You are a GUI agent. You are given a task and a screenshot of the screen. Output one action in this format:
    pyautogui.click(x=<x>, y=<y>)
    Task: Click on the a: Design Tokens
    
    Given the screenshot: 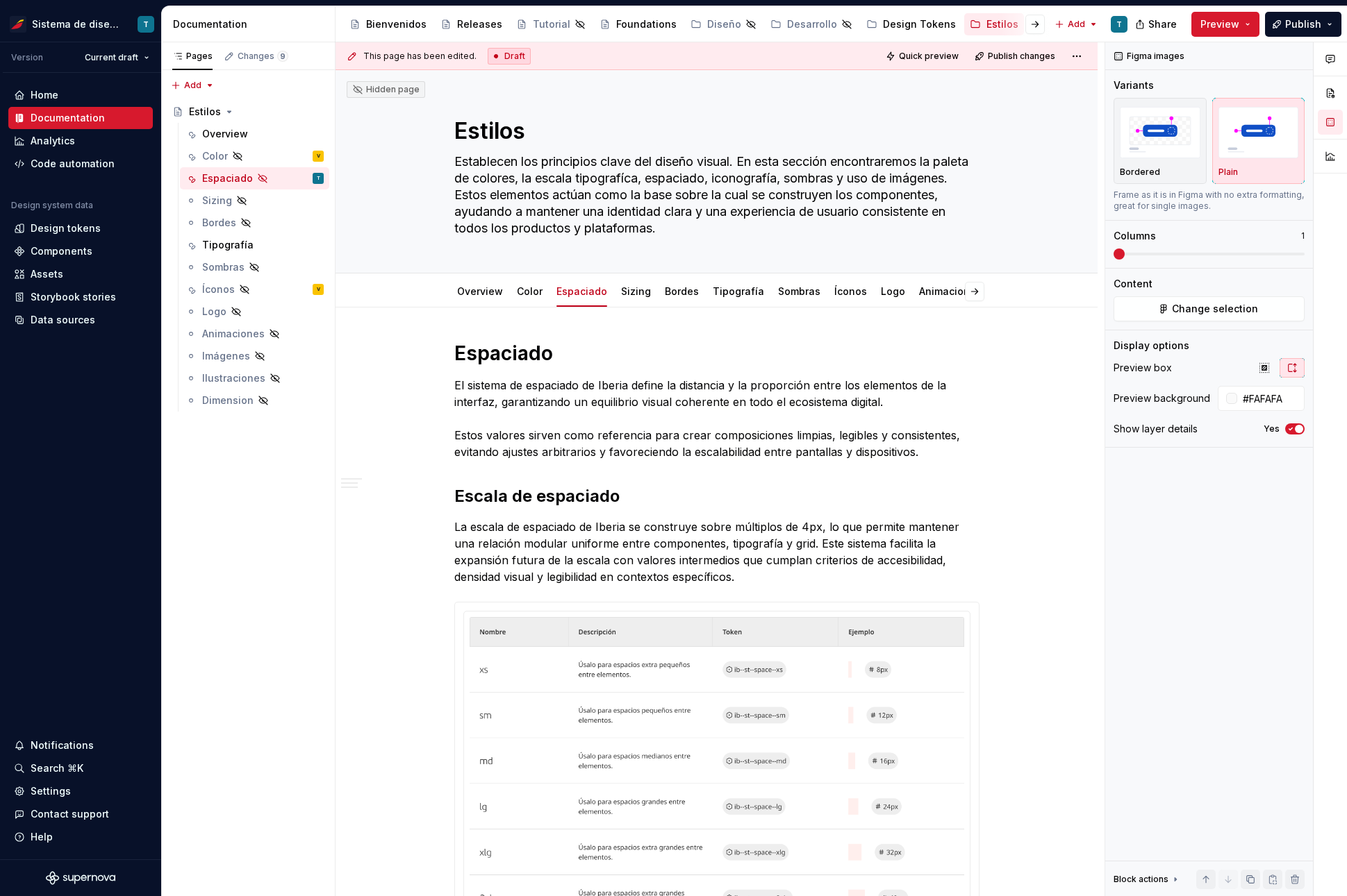 What is the action you would take?
    pyautogui.click(x=910, y=24)
    